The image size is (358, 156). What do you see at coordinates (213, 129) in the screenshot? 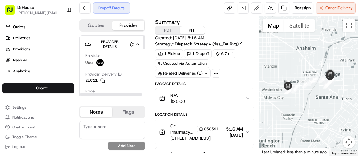
I see `span: 0505911` at bounding box center [213, 129].